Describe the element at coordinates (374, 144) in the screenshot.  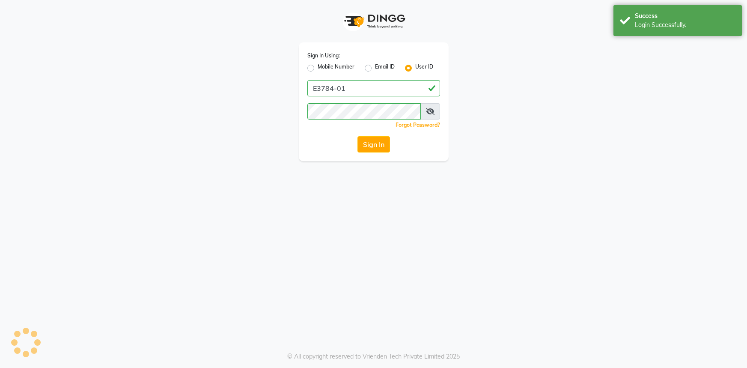
I see `button: Sign In` at that location.